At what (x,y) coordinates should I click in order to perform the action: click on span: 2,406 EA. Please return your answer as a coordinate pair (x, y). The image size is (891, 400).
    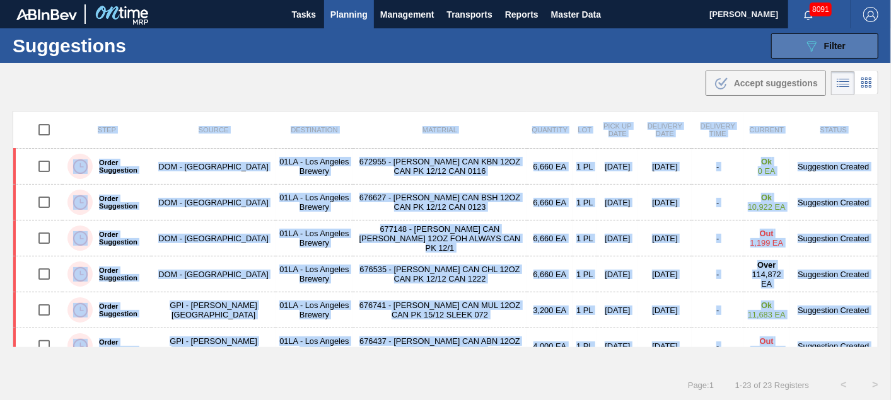
    Looking at the image, I should click on (767, 351).